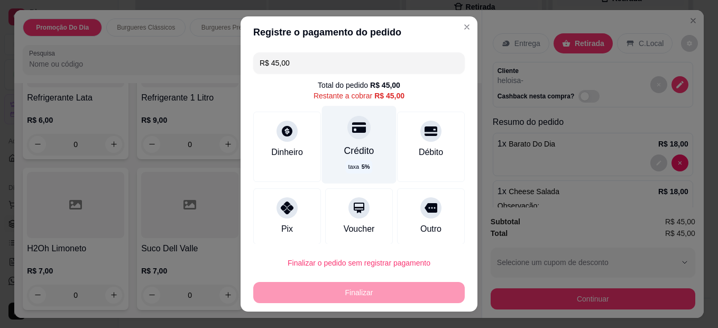  What do you see at coordinates (359, 263) in the screenshot?
I see `button: Finalizar o pedido sem registrar pagamento` at bounding box center [359, 263].